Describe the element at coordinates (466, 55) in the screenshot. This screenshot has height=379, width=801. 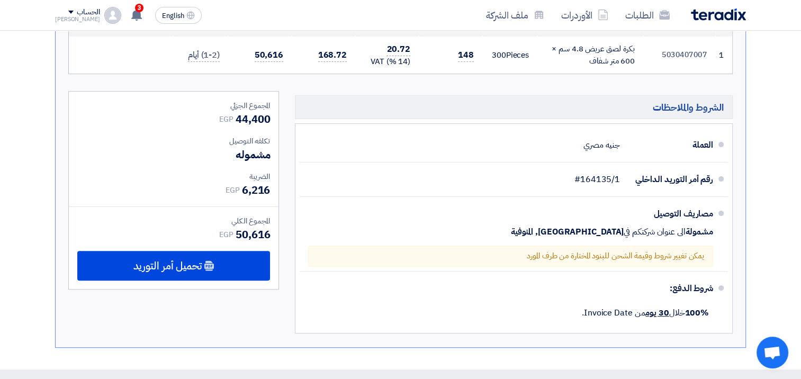
I see `span: 148` at that location.